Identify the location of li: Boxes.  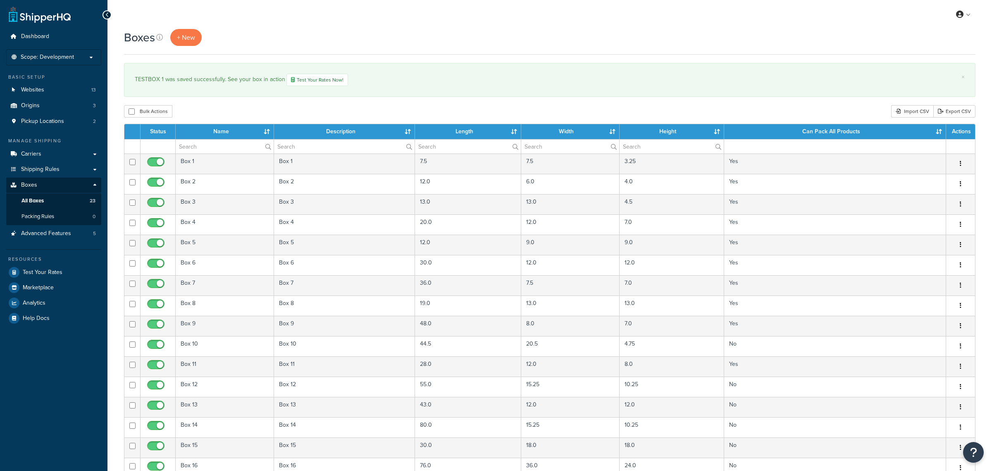
(54, 201).